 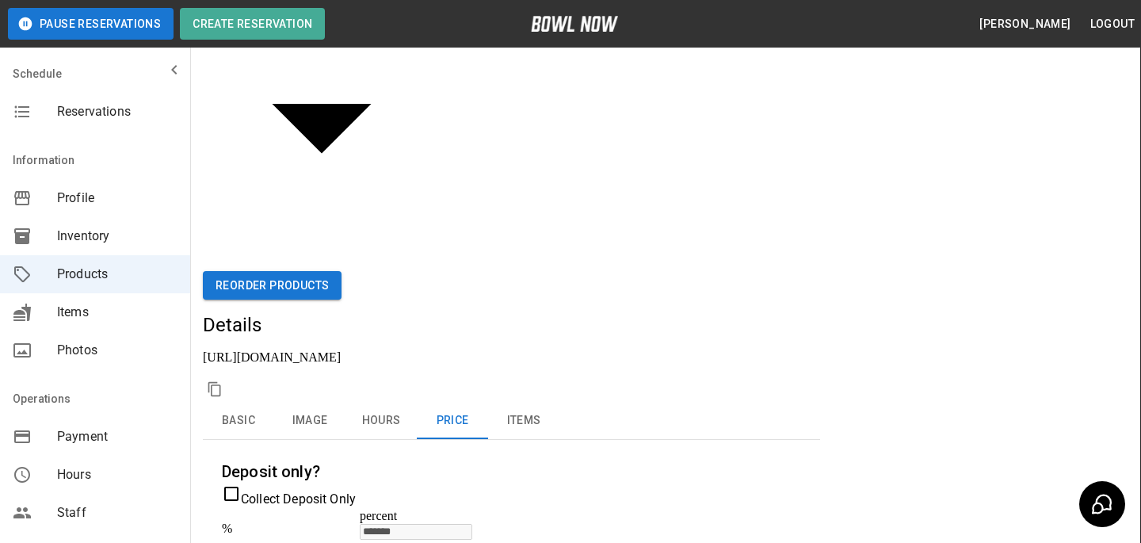 What do you see at coordinates (117, 350) in the screenshot?
I see `span: Photos` at bounding box center [117, 350].